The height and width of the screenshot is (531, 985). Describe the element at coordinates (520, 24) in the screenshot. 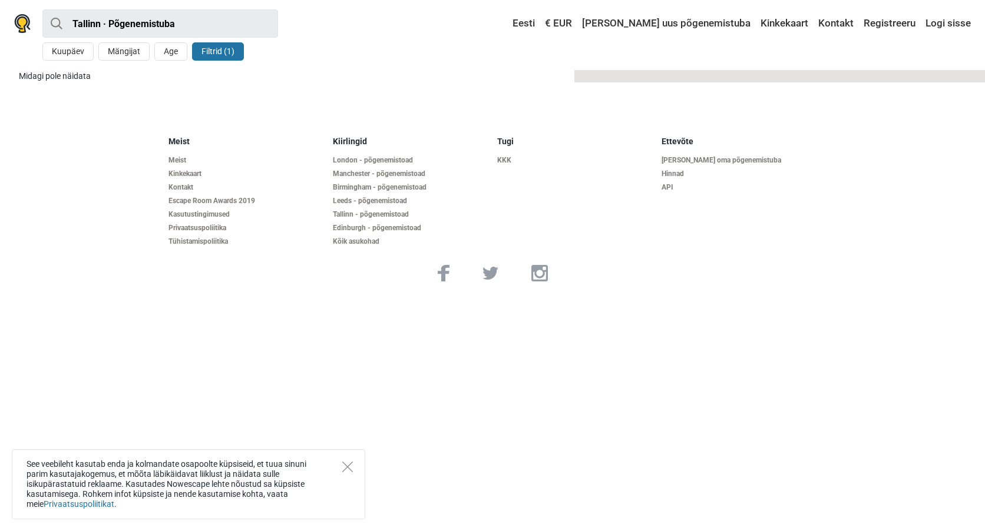

I see `a: Eesti` at that location.